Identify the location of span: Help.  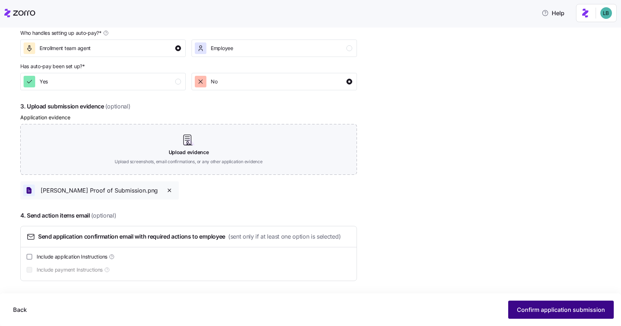
(552, 13).